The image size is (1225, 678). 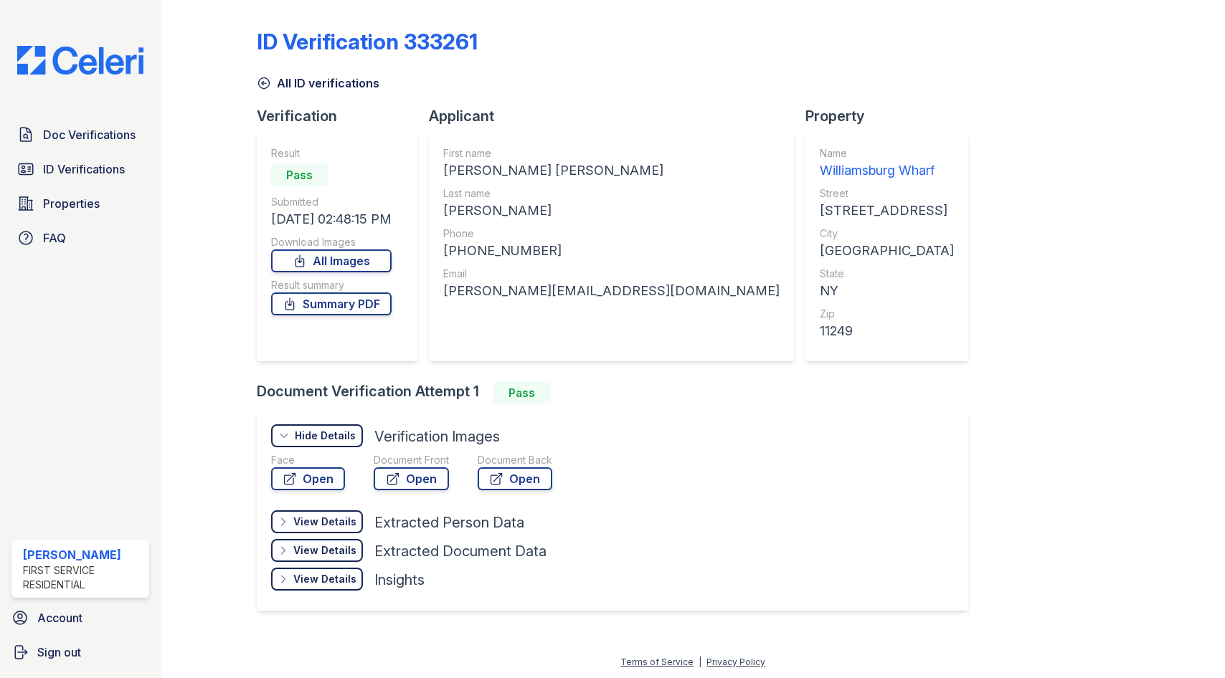 What do you see at coordinates (886, 331) in the screenshot?
I see `div: 11249` at bounding box center [886, 331].